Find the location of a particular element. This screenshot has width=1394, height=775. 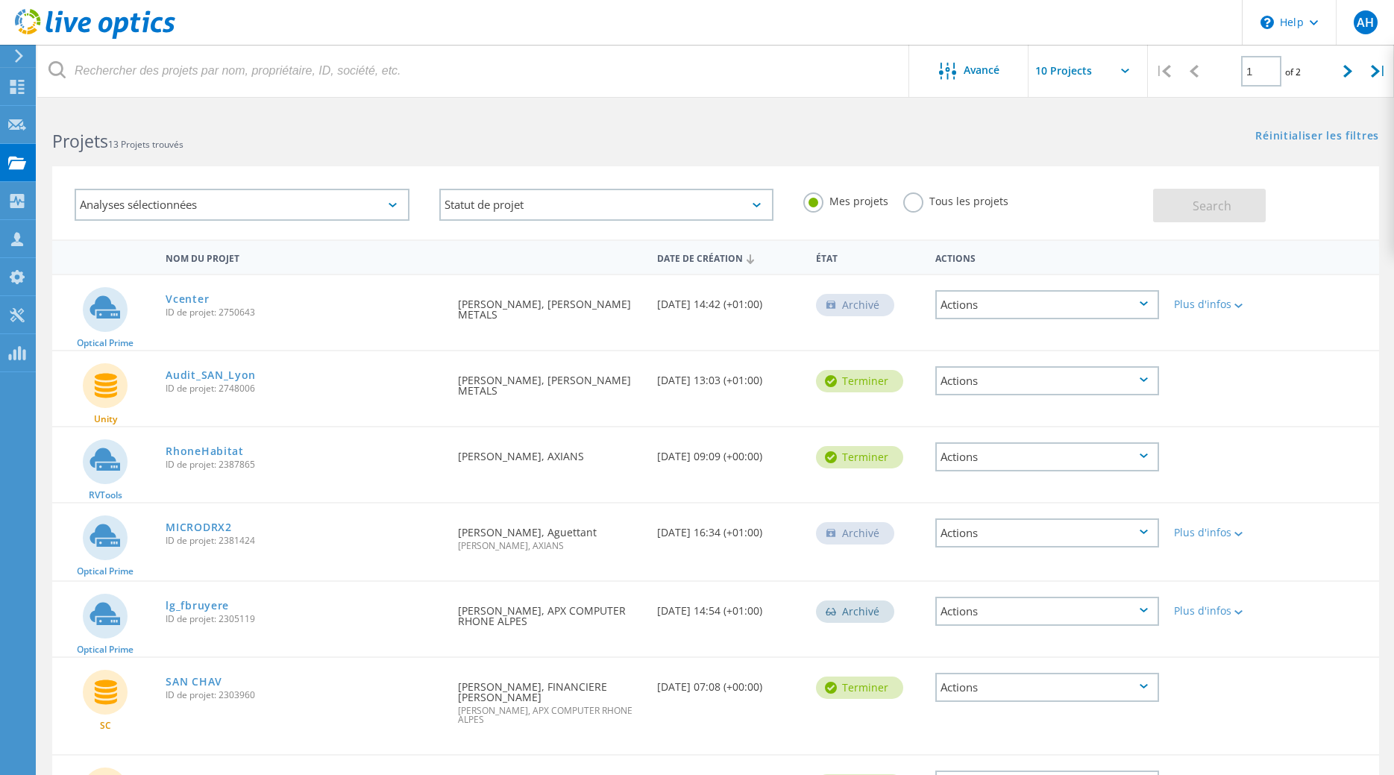

span: AH is located at coordinates (1365, 22).